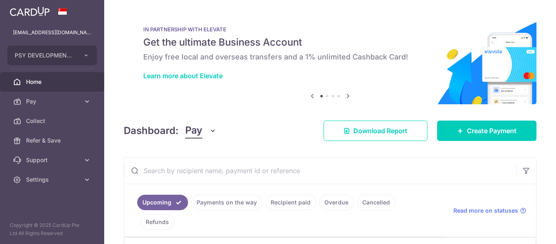 Image resolution: width=556 pixels, height=244 pixels. I want to click on img: Renovation banner, so click(330, 59).